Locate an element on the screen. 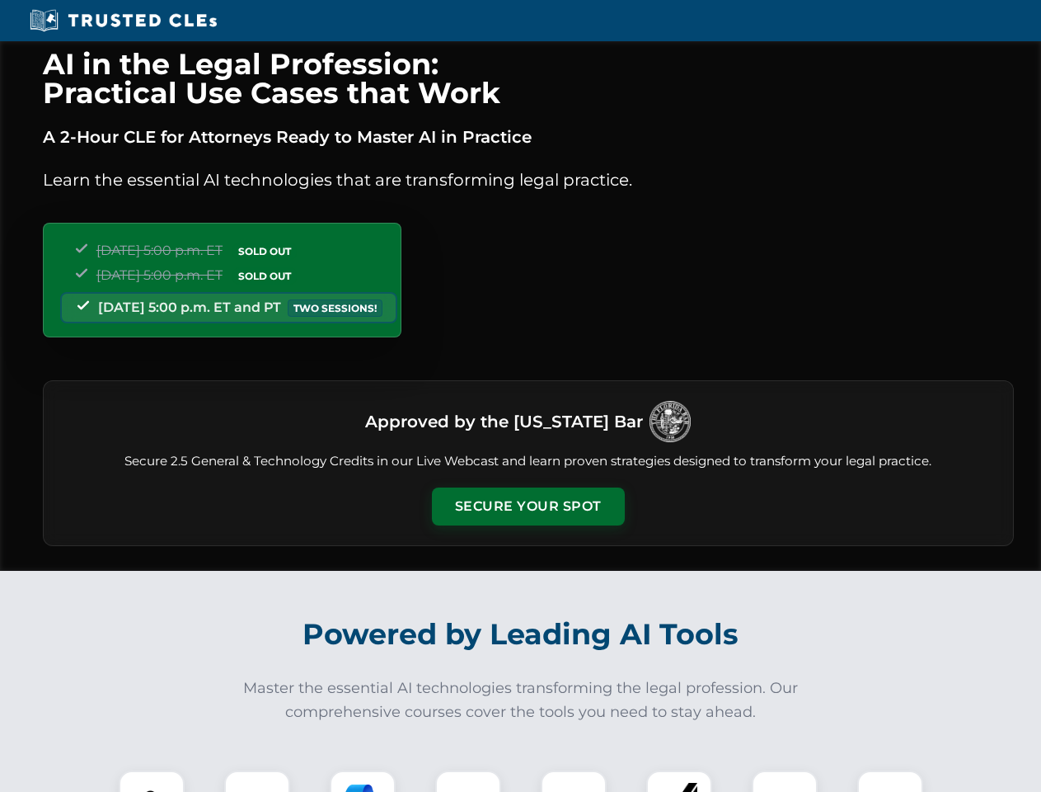 The width and height of the screenshot is (1041, 792). p: Learn the essential AI technologies that are transforming legal practice. is located at coordinates (529, 180).